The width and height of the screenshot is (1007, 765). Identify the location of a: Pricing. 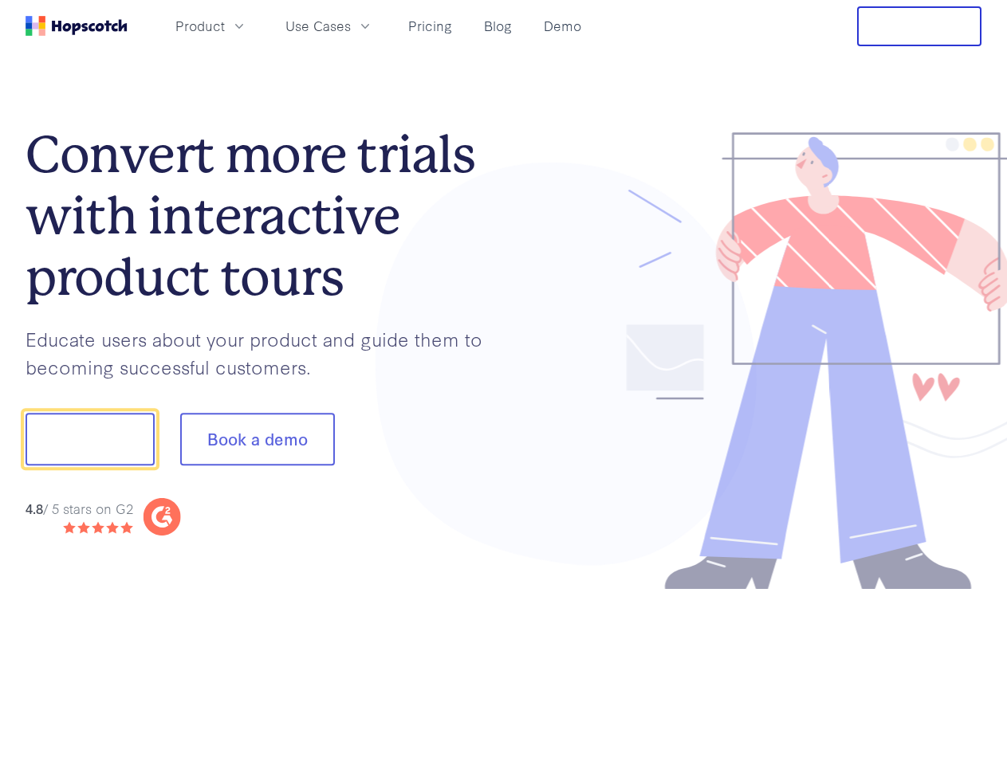
(430, 26).